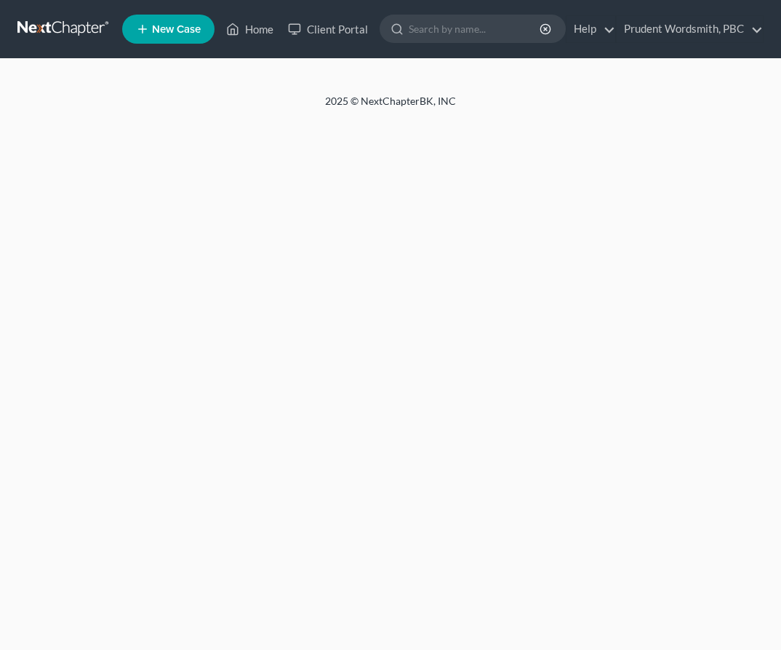 The image size is (781, 650). What do you see at coordinates (475, 28) in the screenshot?
I see `input: Search by name...` at bounding box center [475, 28].